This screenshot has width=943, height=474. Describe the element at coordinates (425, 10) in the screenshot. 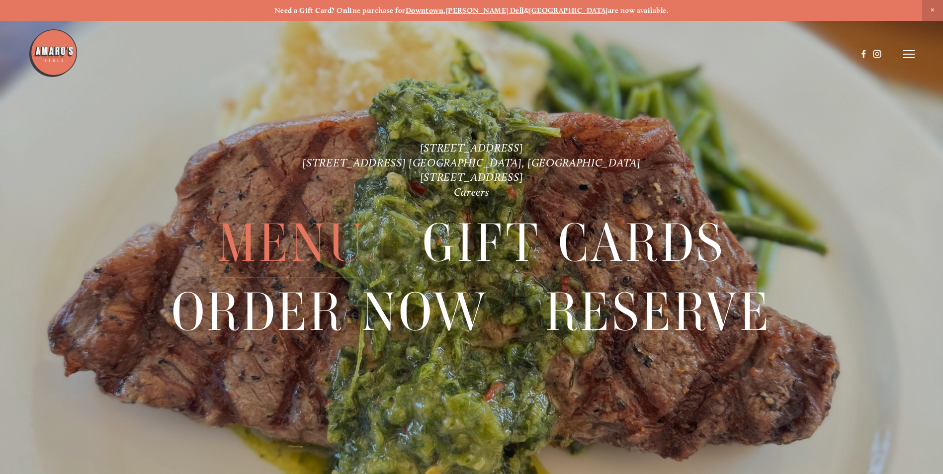

I see `strong: Downtown` at that location.